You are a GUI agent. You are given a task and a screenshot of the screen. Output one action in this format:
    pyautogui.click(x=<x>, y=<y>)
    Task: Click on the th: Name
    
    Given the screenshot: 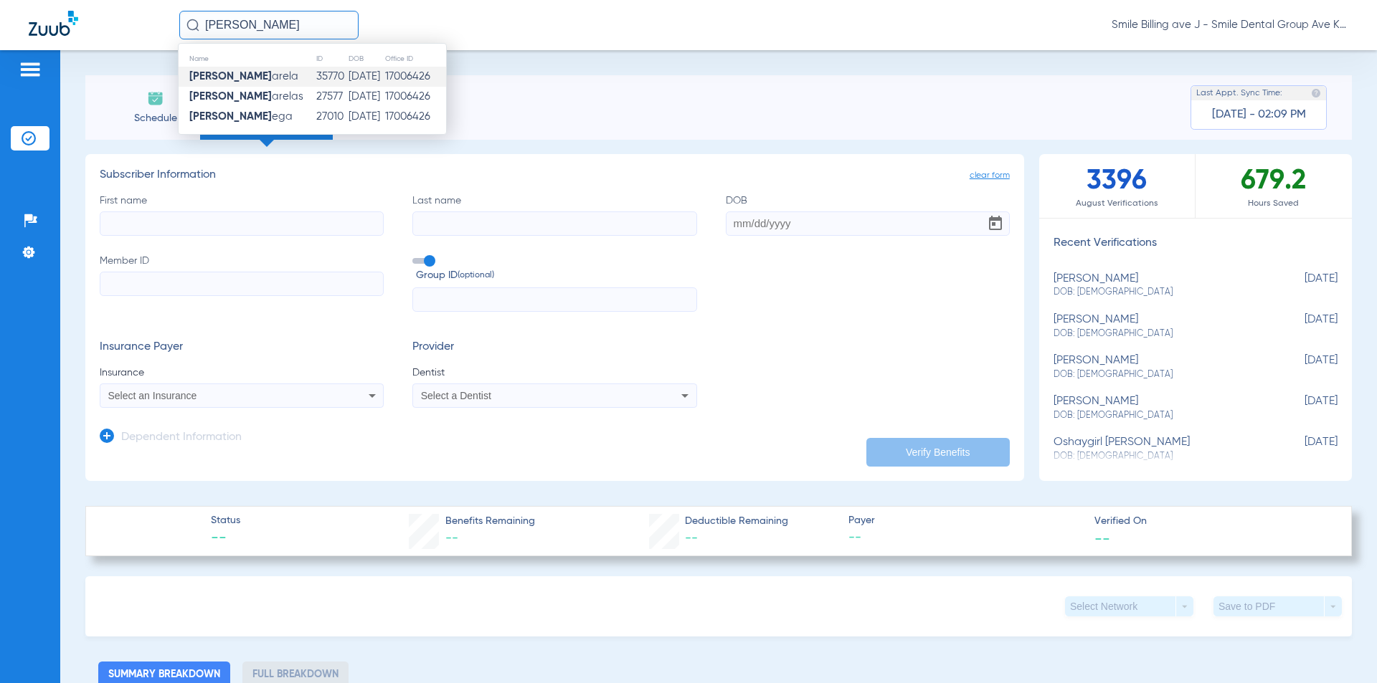 What is the action you would take?
    pyautogui.click(x=247, y=59)
    